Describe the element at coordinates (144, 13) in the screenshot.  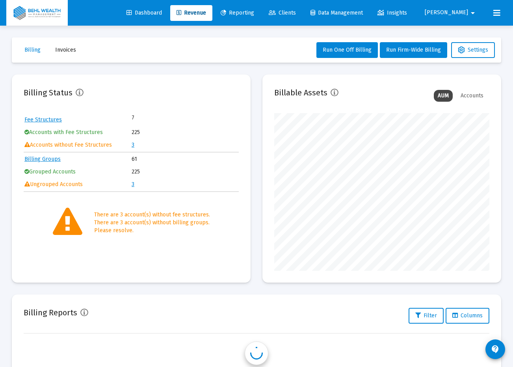
I see `span: Dashboard` at that location.